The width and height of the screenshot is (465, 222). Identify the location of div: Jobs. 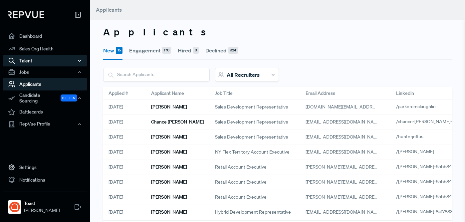
(45, 72).